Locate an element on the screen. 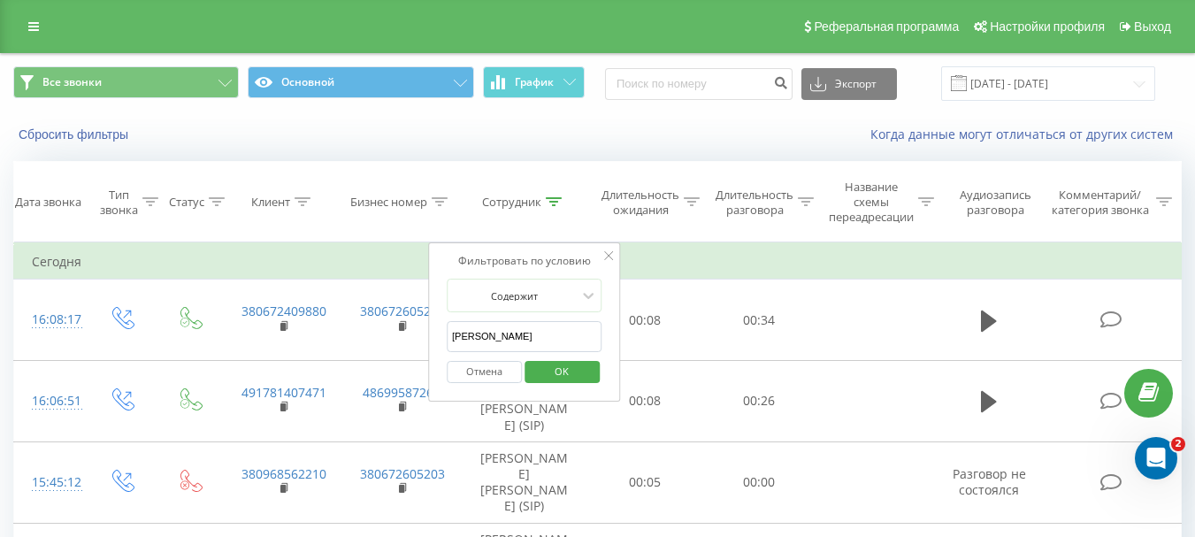  div: Бизнес номер is located at coordinates (388, 202).